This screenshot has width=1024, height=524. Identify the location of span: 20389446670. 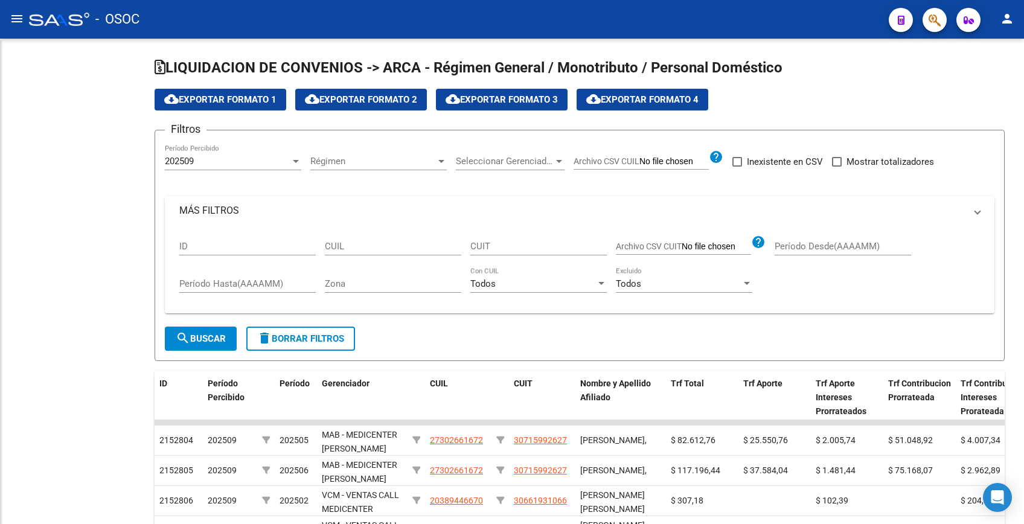
(457, 501).